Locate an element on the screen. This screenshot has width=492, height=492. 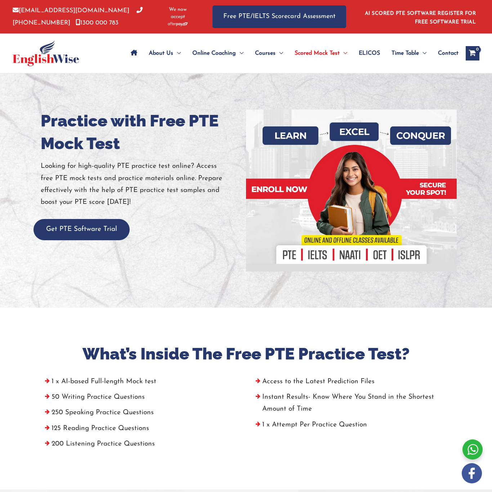
li: 50 Writing Practice Questions is located at coordinates (141, 399).